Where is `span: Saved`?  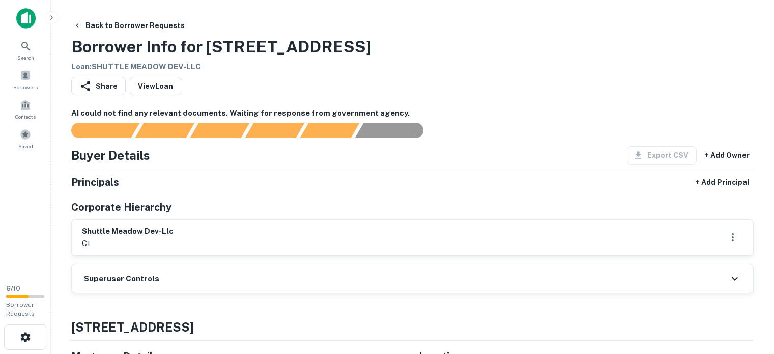
span: Saved is located at coordinates (25, 146).